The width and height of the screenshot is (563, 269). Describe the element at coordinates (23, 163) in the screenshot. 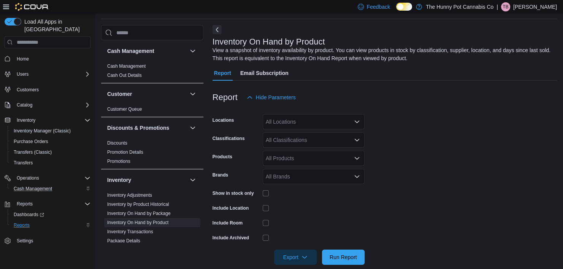

I see `a: Transfers` at that location.